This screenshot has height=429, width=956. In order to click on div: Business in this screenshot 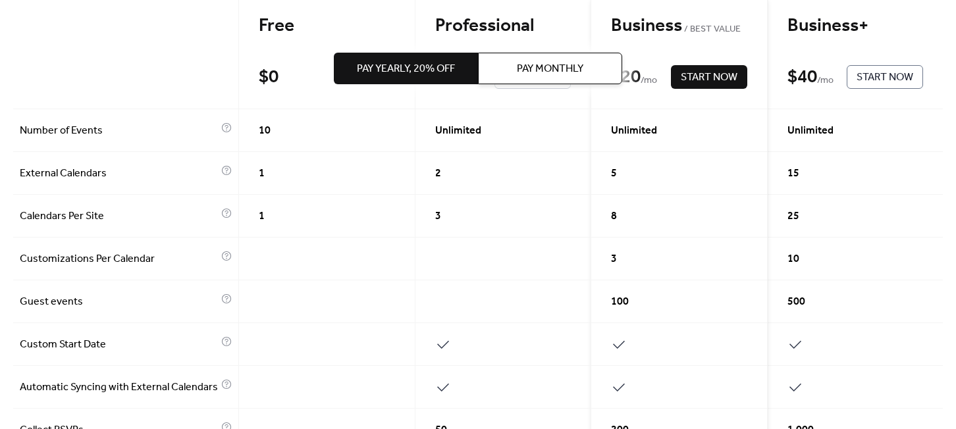, I will do `click(679, 26)`.